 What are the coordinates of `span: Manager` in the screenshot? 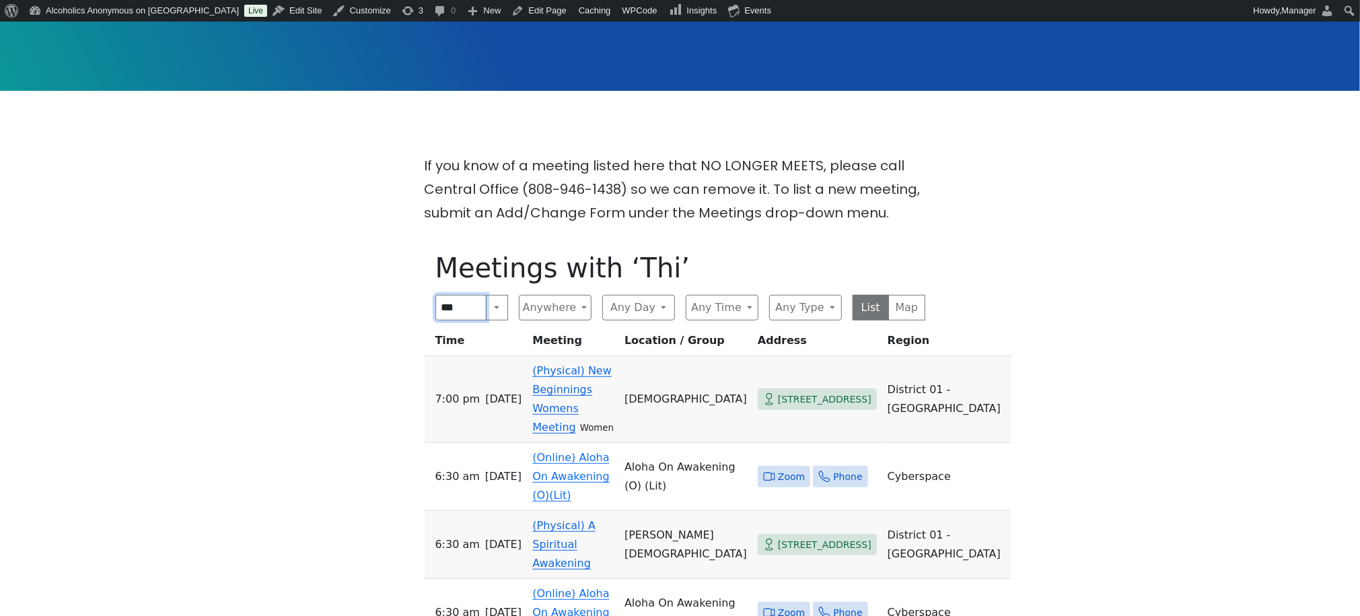 It's located at (1299, 10).